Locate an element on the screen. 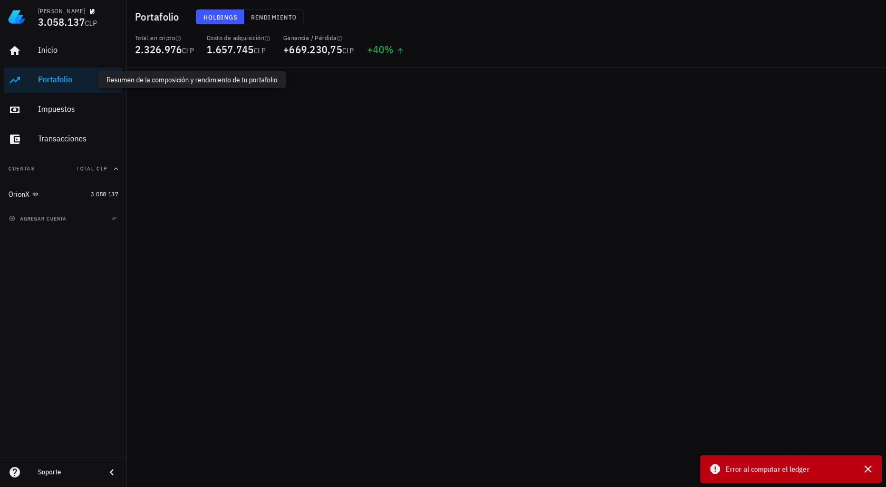 The height and width of the screenshot is (487, 886). a: Transacciones is located at coordinates (63, 139).